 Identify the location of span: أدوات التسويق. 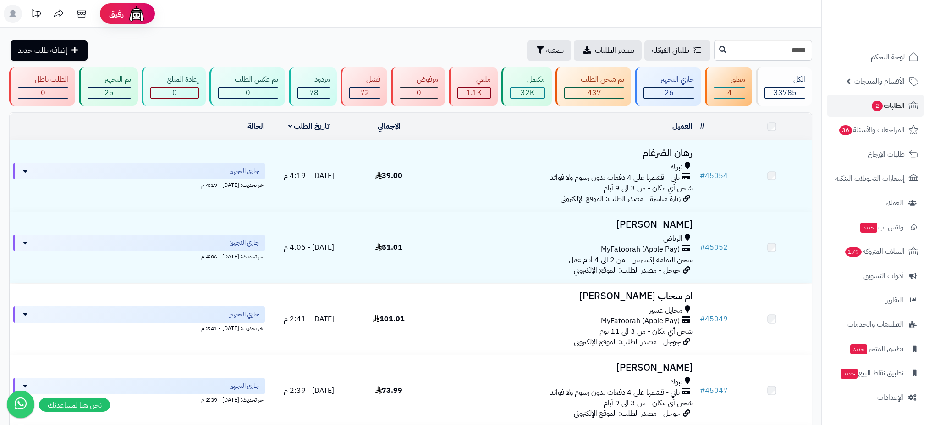
(884, 276).